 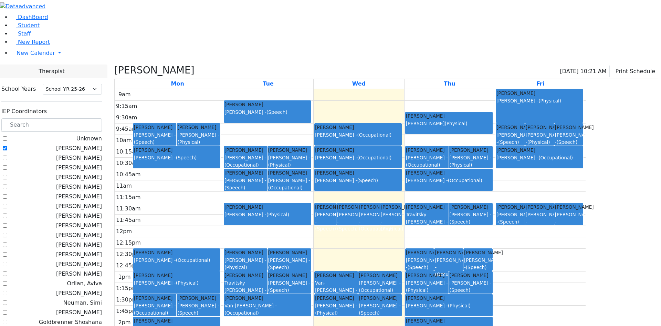 I want to click on div: 12:15pm, so click(x=128, y=243).